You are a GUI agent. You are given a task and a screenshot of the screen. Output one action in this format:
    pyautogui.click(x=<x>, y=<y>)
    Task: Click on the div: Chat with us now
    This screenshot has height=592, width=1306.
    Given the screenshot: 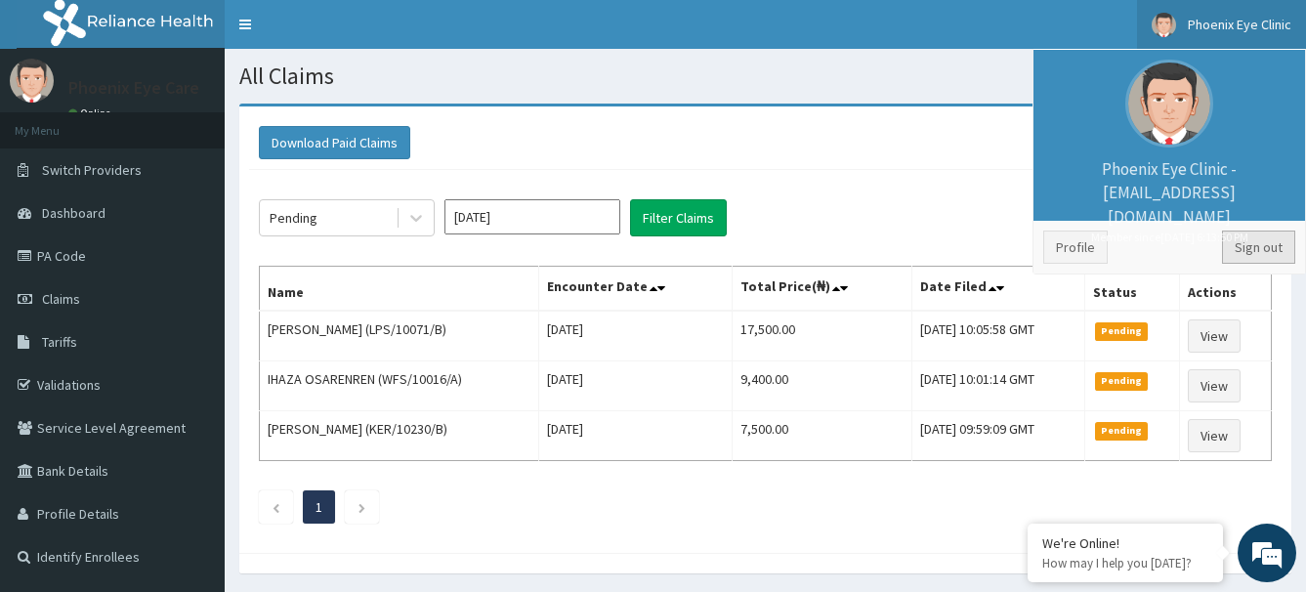 What is the action you would take?
    pyautogui.click(x=215, y=122)
    